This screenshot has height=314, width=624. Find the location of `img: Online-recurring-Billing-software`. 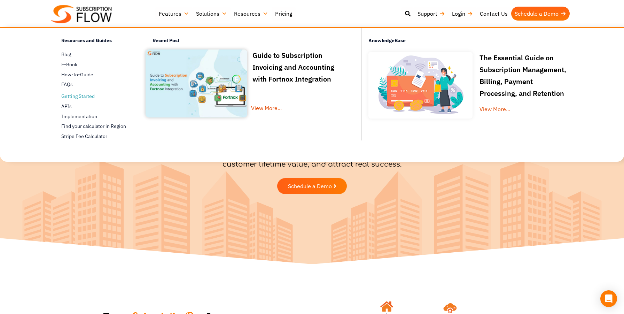

img: Online-recurring-Billing-software is located at coordinates (420, 85).